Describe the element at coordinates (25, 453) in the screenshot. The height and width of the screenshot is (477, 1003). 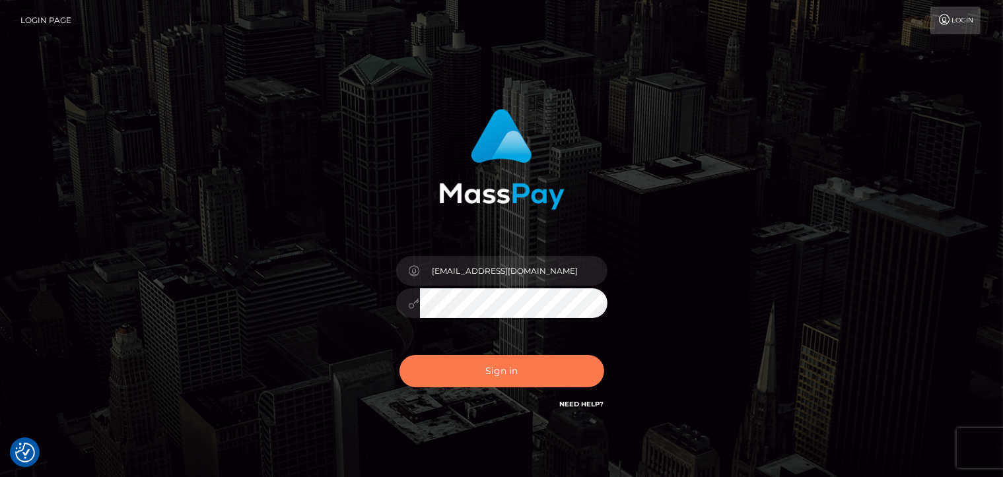
I see `button: Consent Preferences` at that location.